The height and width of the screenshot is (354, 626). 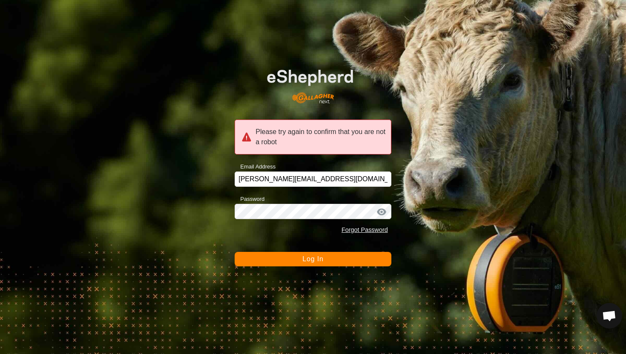 What do you see at coordinates (313, 137) in the screenshot?
I see `div: Please try again to confirm that you are not a robot` at bounding box center [313, 137].